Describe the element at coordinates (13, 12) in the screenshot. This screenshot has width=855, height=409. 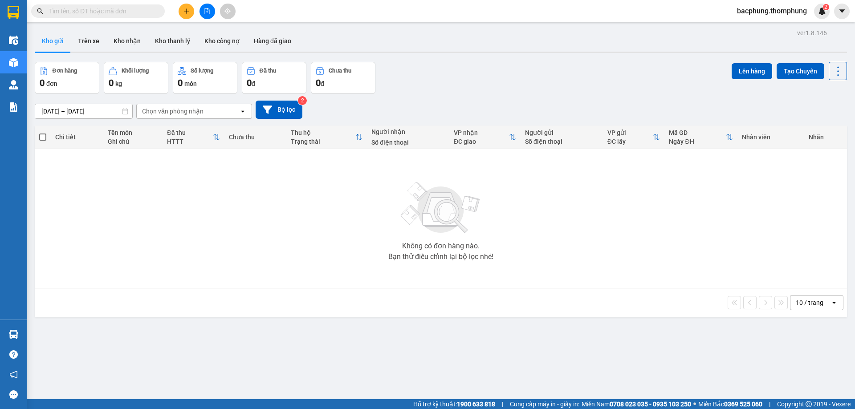
I see `img: logo-vxr` at that location.